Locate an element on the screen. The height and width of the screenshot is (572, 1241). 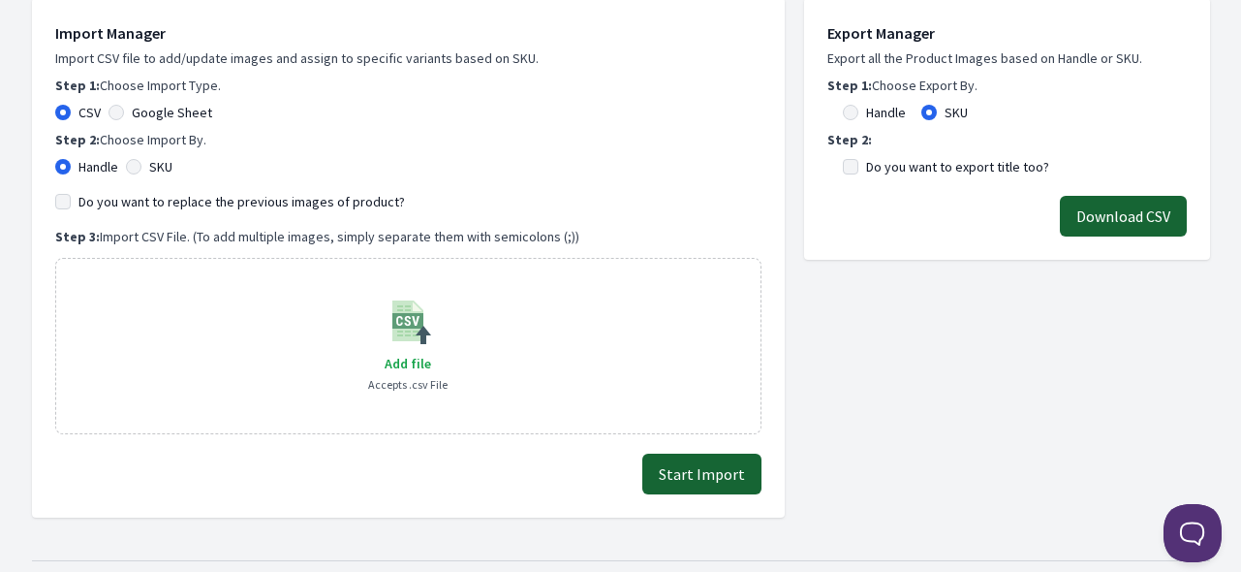
button: Start Import is located at coordinates (701, 474).